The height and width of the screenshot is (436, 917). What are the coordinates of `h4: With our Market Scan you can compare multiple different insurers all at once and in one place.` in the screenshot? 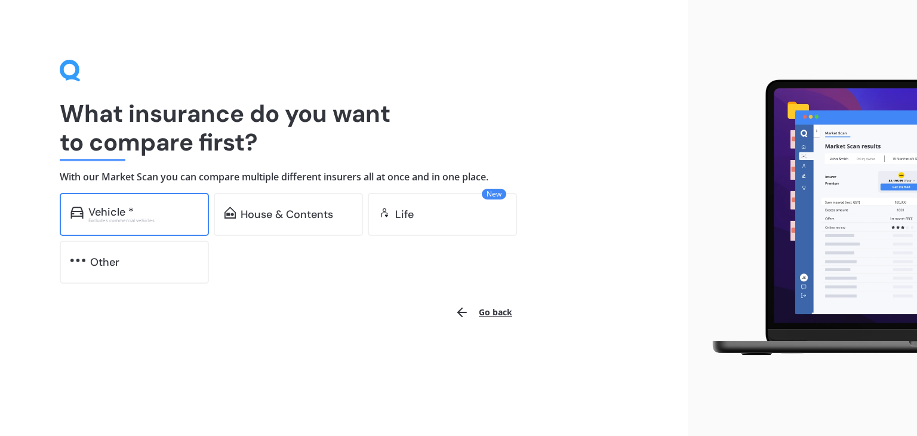 It's located at (344, 177).